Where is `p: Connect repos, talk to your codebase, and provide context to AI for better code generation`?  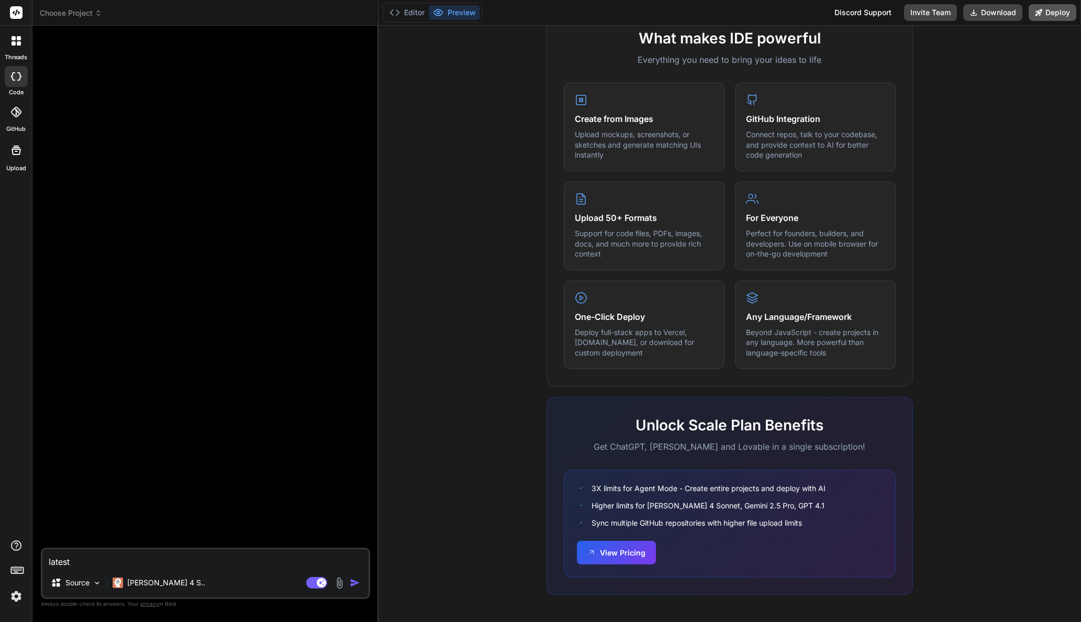 p: Connect repos, talk to your codebase, and provide context to AI for better code generation is located at coordinates (815, 144).